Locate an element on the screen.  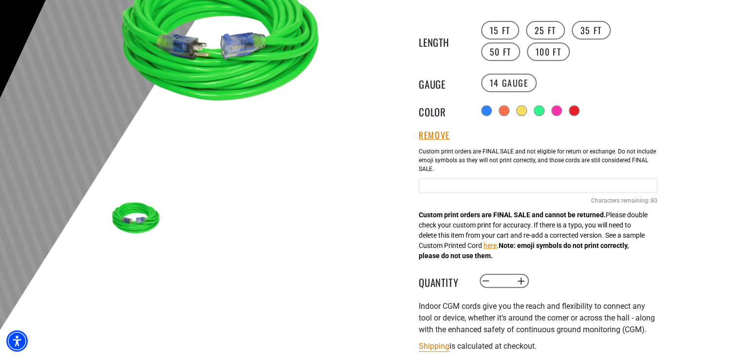
legend: Length is located at coordinates (443, 41).